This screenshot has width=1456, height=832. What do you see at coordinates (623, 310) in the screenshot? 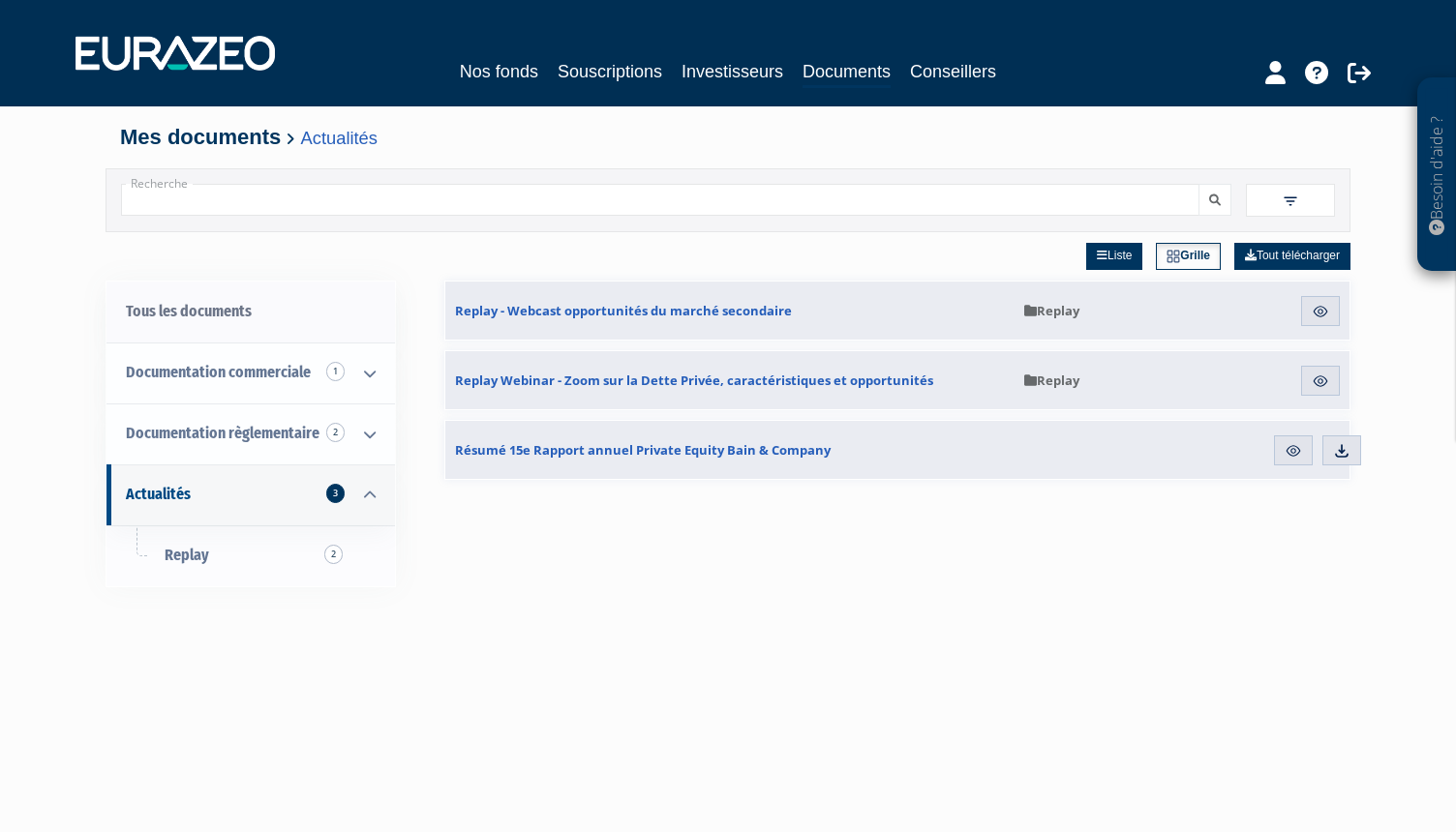
I see `span: Replay - Webcast opportunités du marché secondaire` at bounding box center [623, 310].